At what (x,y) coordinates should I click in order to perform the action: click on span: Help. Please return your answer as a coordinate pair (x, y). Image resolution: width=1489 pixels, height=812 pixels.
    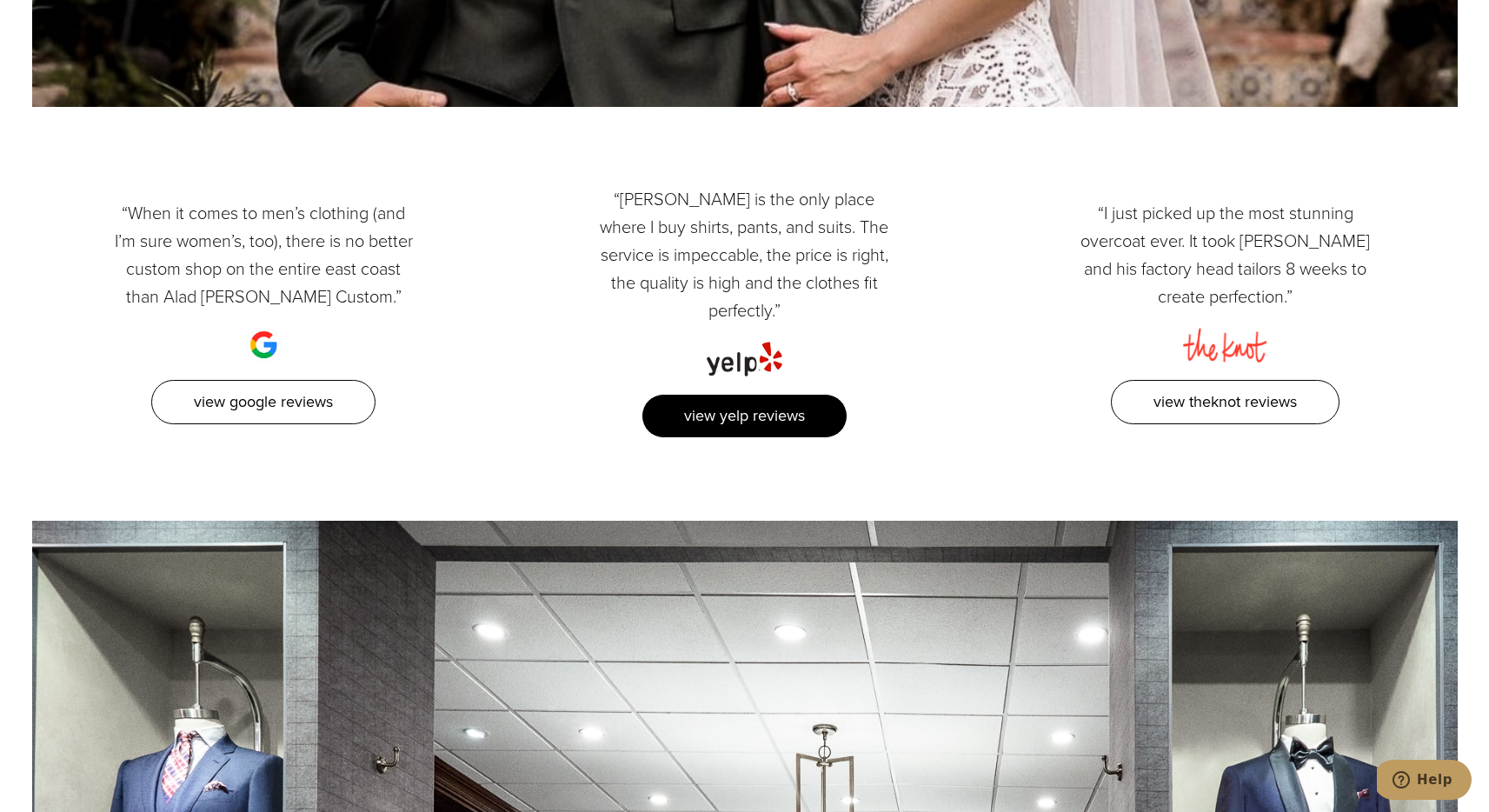
    Looking at the image, I should click on (58, 20).